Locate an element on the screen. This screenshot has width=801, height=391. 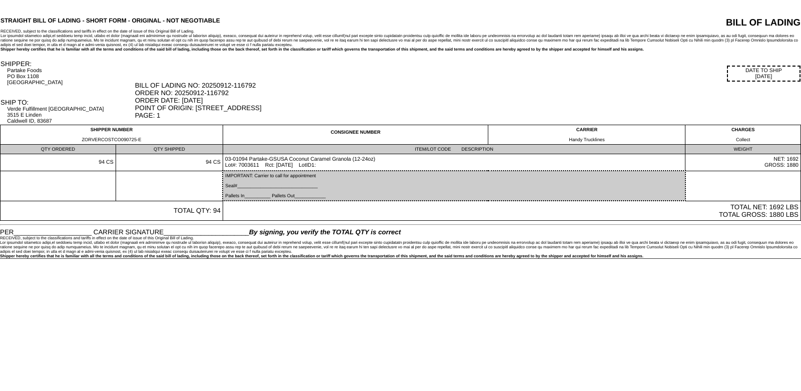
div: Shipper hereby certifies that he is familiar with all the terms and conditions of the said bill o... is located at coordinates (400, 49).